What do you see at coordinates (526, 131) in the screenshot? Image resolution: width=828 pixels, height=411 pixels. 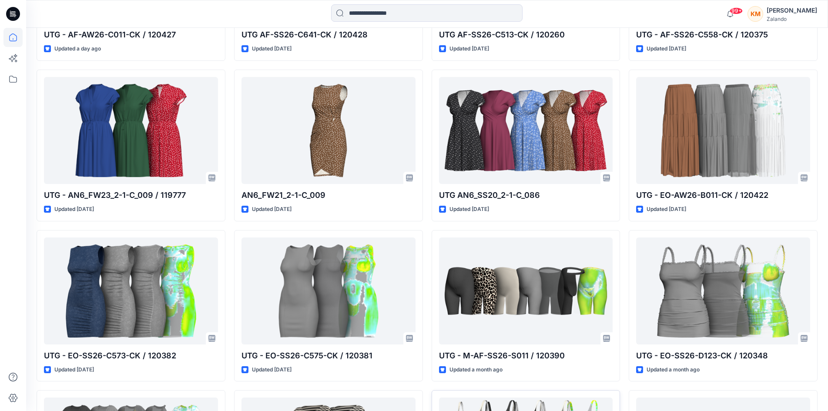 I see `a: UTG AN6_SS20_2-1-C_086` at bounding box center [526, 131].